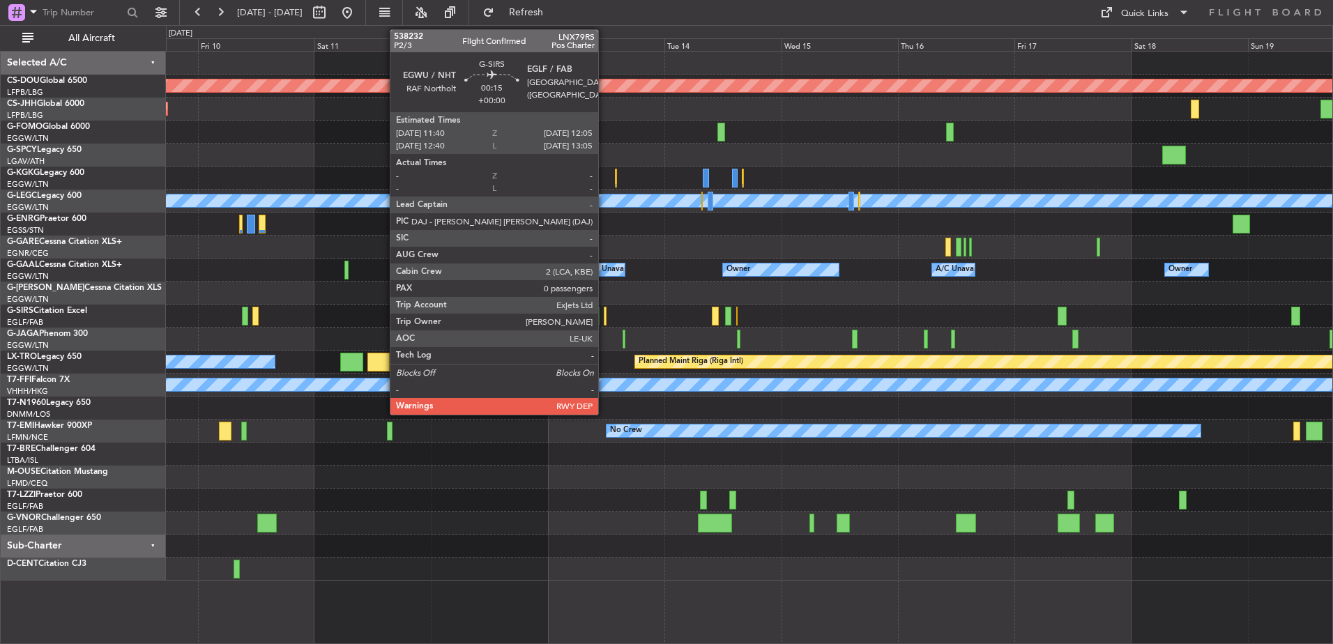 Image resolution: width=1333 pixels, height=644 pixels. What do you see at coordinates (22, 196) in the screenshot?
I see `span: G-LEGC` at bounding box center [22, 196].